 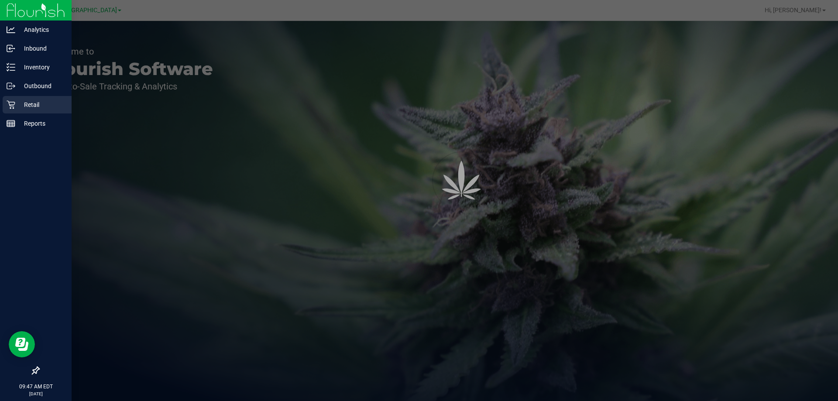 What do you see at coordinates (11, 105) in the screenshot?
I see `inline-svg: Retail` at bounding box center [11, 105].